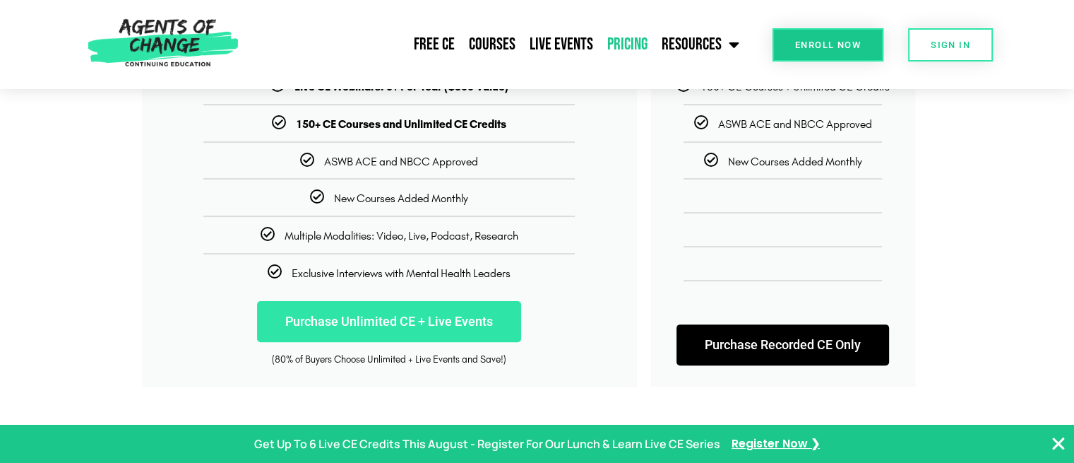 The image size is (1074, 463). What do you see at coordinates (782, 345) in the screenshot?
I see `a: Purchase Recorded CE Only` at bounding box center [782, 345].